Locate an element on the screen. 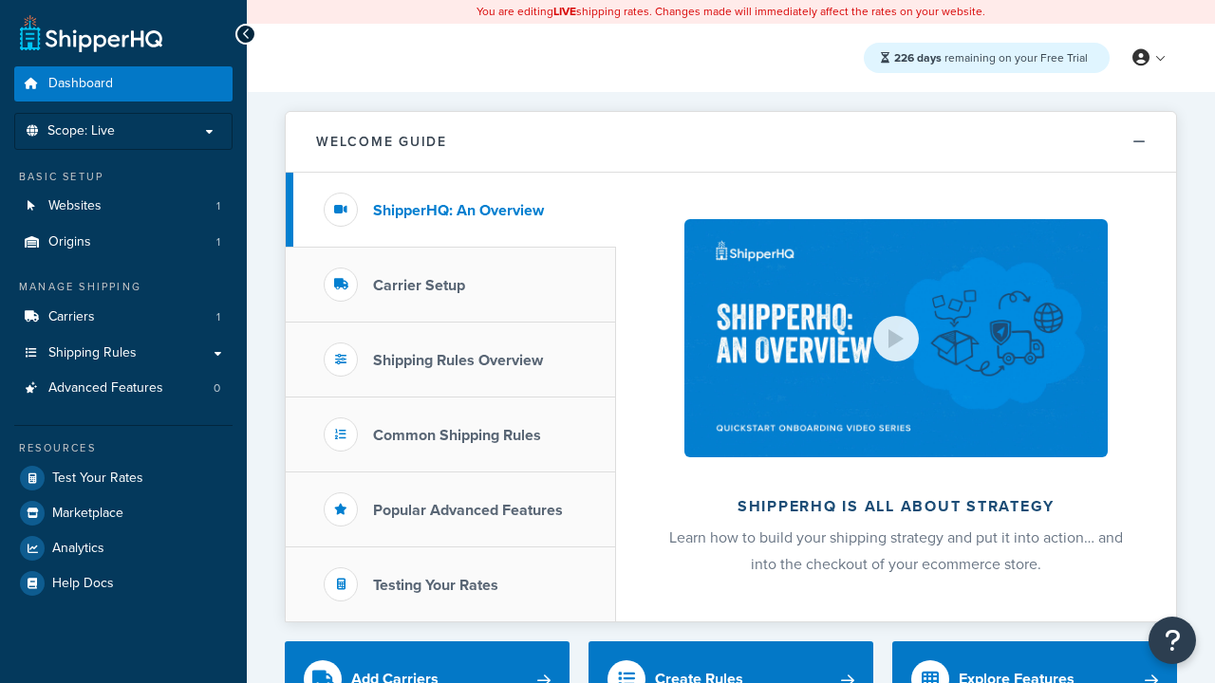 Image resolution: width=1215 pixels, height=683 pixels. a: Marketplace is located at coordinates (123, 514).